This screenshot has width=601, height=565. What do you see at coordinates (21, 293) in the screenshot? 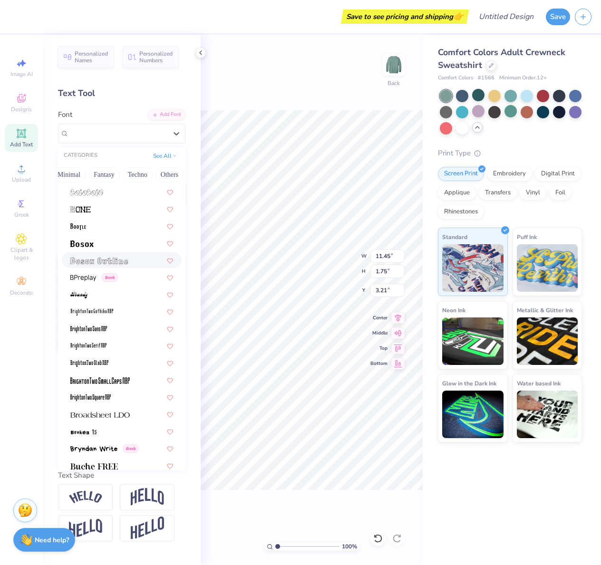
I see `span: Decorate` at bounding box center [21, 293].